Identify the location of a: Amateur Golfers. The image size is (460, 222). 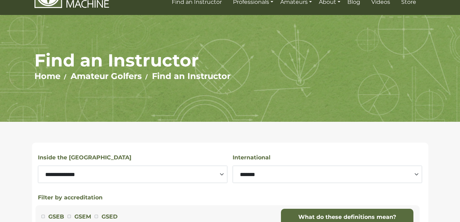
(106, 76).